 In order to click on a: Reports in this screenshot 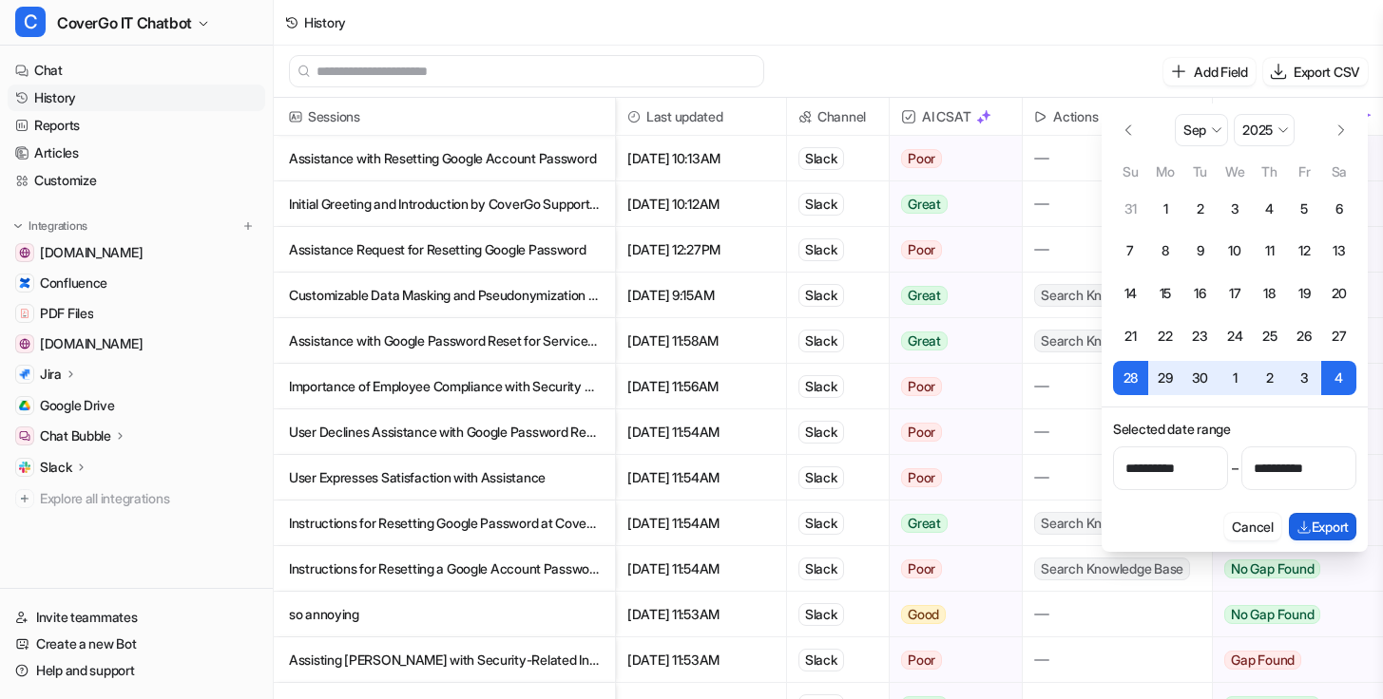, I will do `click(136, 125)`.